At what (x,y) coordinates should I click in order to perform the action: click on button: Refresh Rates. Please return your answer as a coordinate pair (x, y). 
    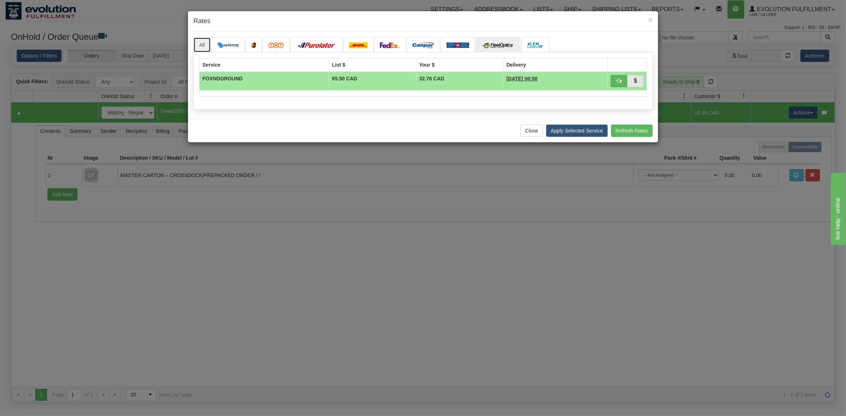
    Looking at the image, I should click on (632, 131).